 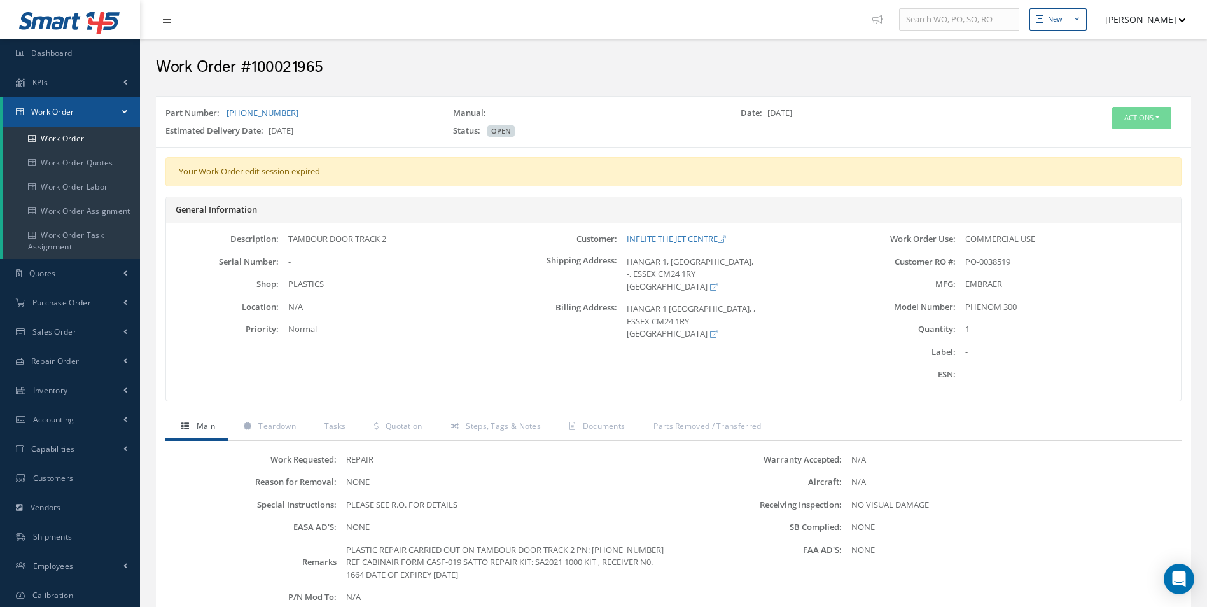 What do you see at coordinates (391, 239) in the screenshot?
I see `div: TAMBOUR DOOR TRACK 2` at bounding box center [391, 239].